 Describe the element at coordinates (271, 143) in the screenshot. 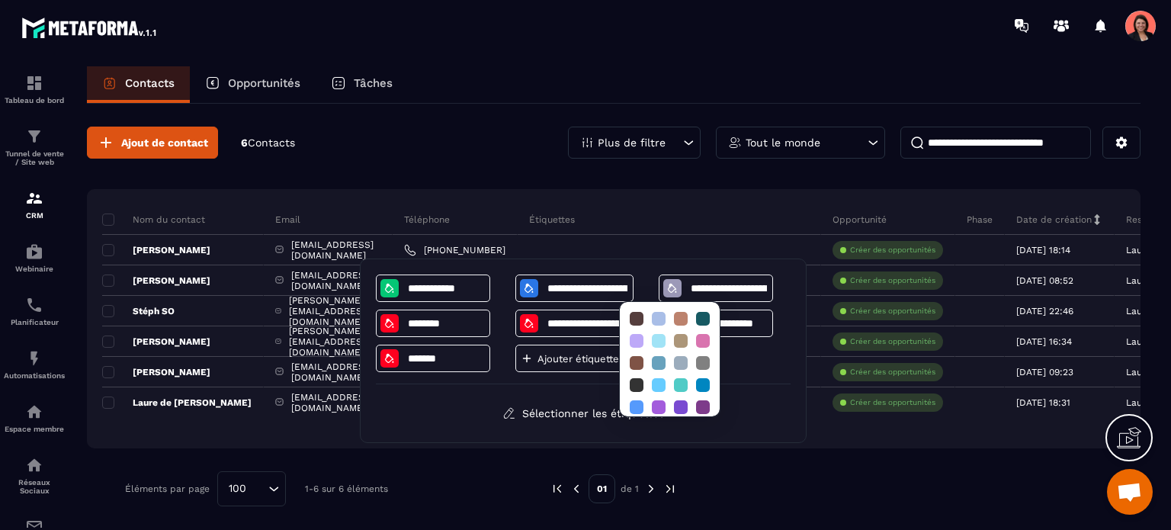

I see `span: Contacts` at that location.